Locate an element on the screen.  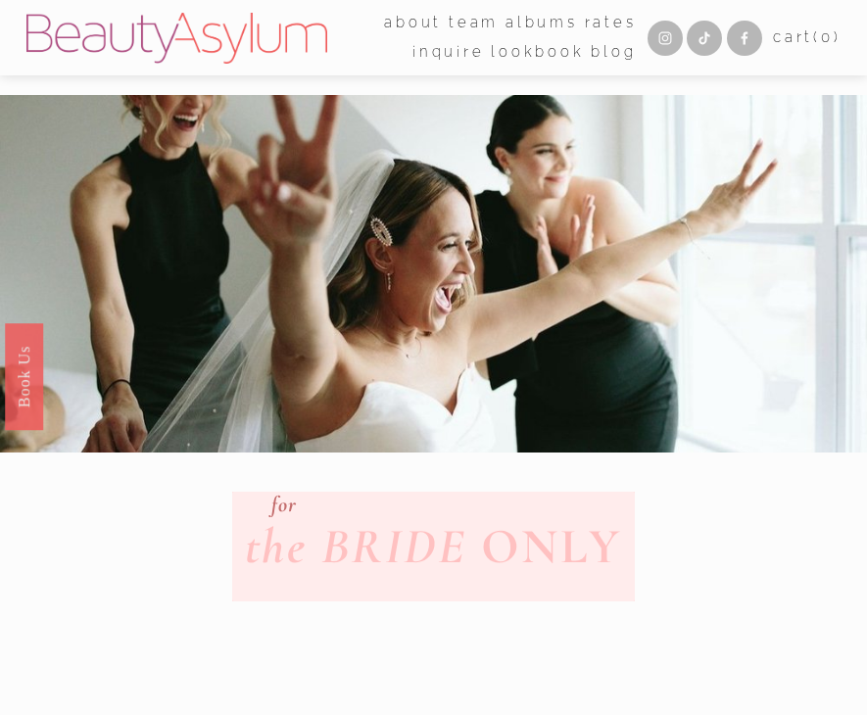
em: for is located at coordinates (284, 504).